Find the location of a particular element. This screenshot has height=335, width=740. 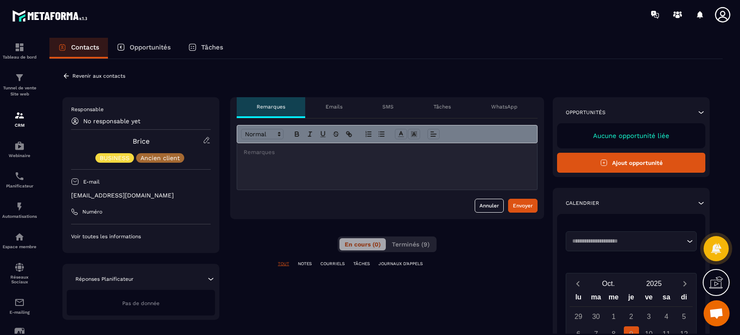

a: social-networksocial-networkRéseaux Sociaux is located at coordinates (19, 273).